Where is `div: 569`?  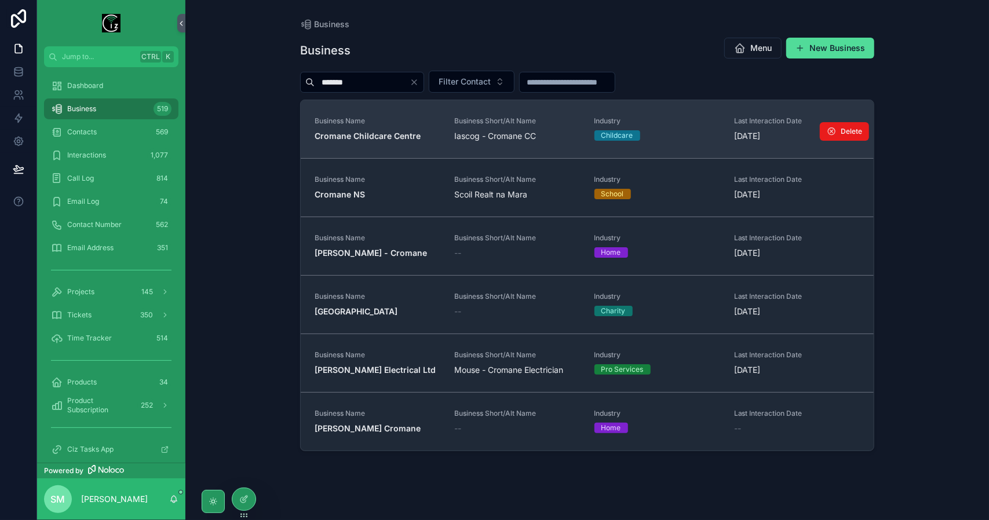
div: 569 is located at coordinates (162, 132).